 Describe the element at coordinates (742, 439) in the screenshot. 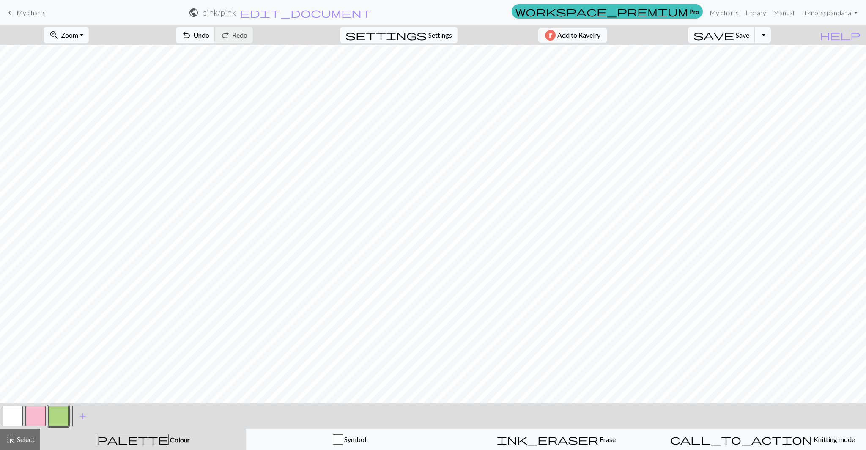

I see `span: call_to_action` at that location.